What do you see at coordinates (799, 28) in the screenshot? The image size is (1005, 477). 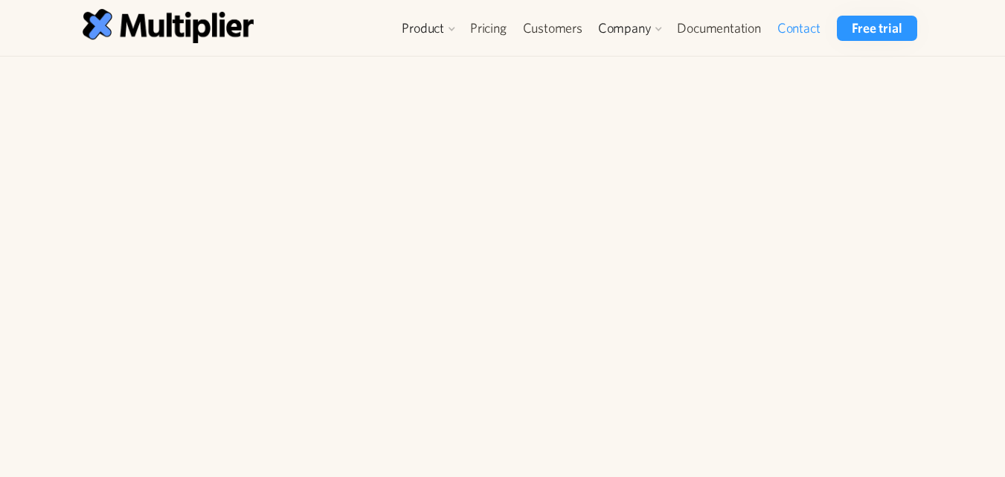 I see `a: Contact` at bounding box center [799, 28].